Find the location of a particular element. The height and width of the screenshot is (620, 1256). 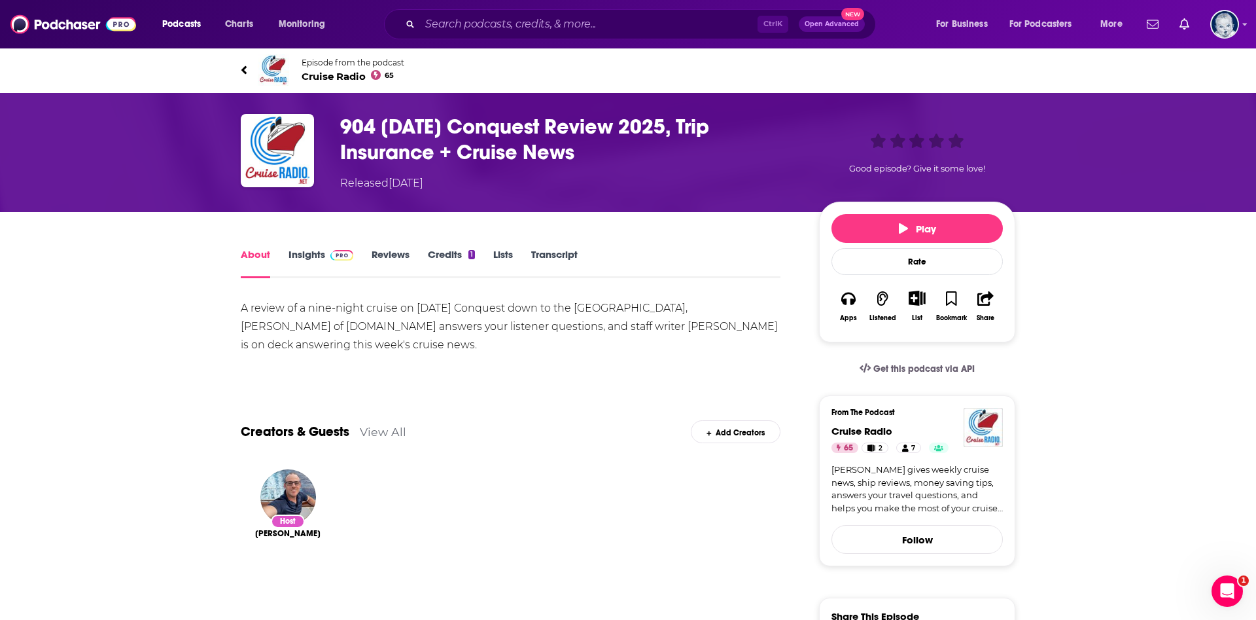

img: Podchaser - Follow, Share and Rate Podcasts is located at coordinates (73, 24).